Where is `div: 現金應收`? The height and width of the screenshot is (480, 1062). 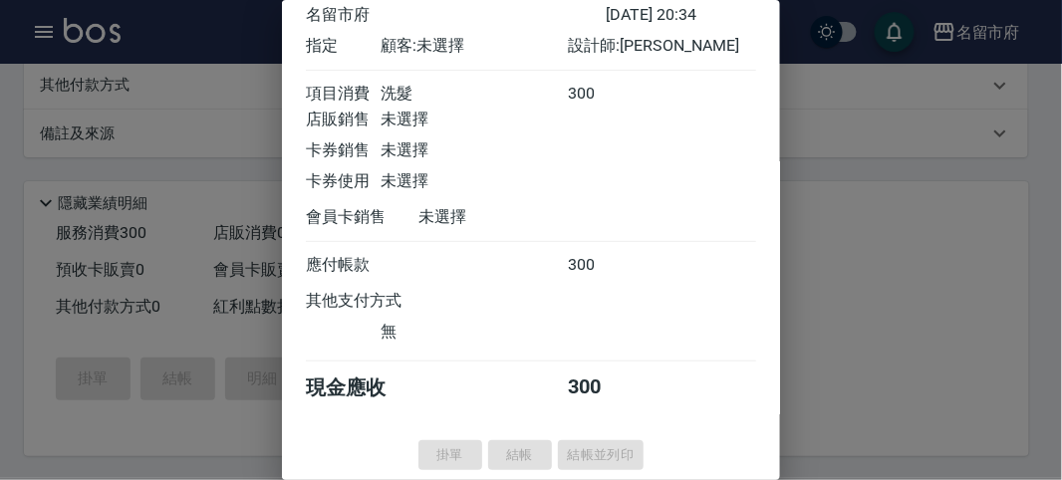 div: 現金應收 is located at coordinates (362, 387).